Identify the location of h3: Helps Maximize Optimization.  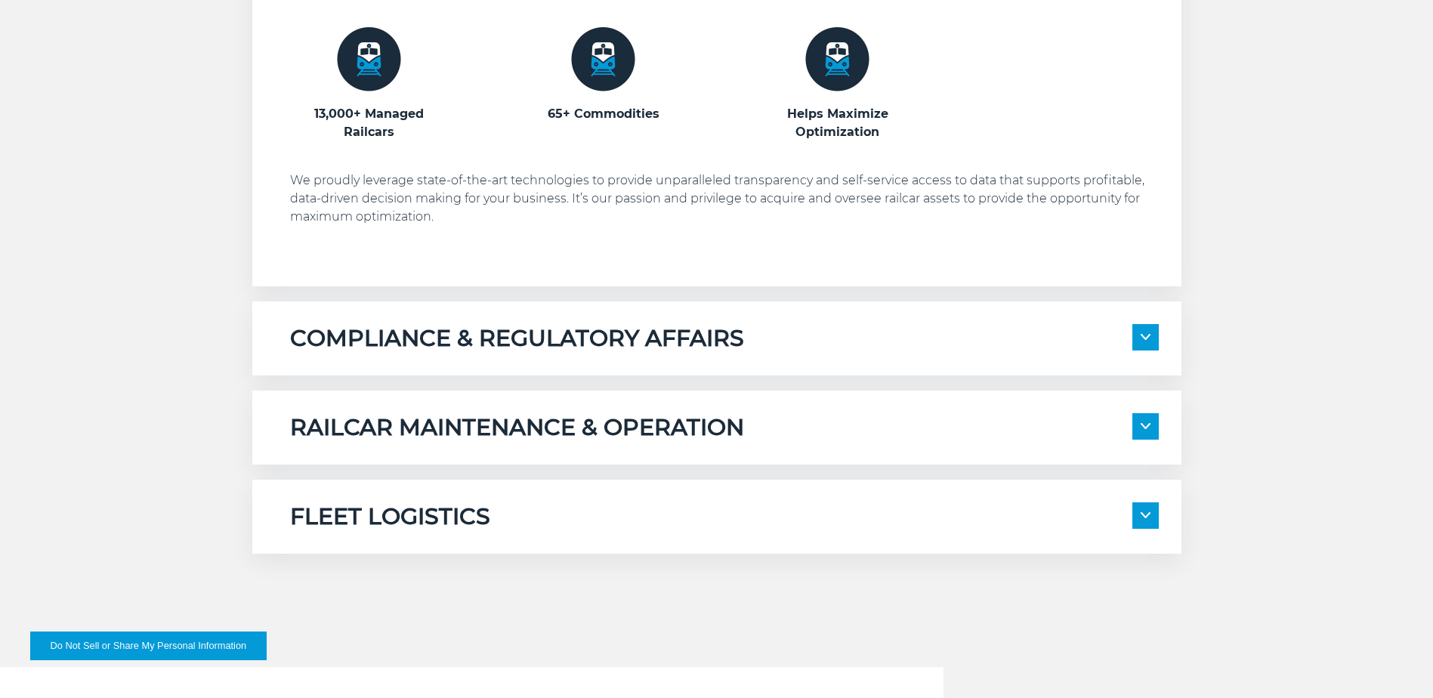
(838, 123).